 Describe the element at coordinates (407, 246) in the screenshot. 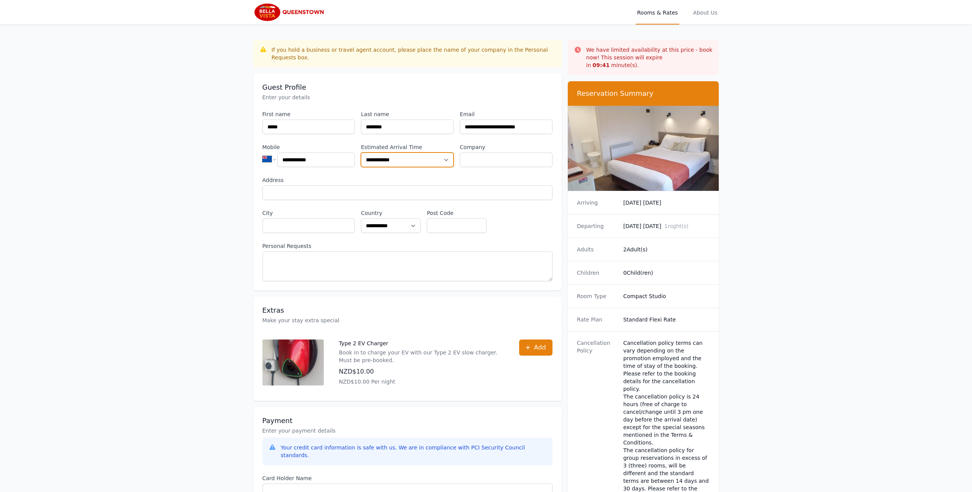

I see `label: Personal Requests` at that location.